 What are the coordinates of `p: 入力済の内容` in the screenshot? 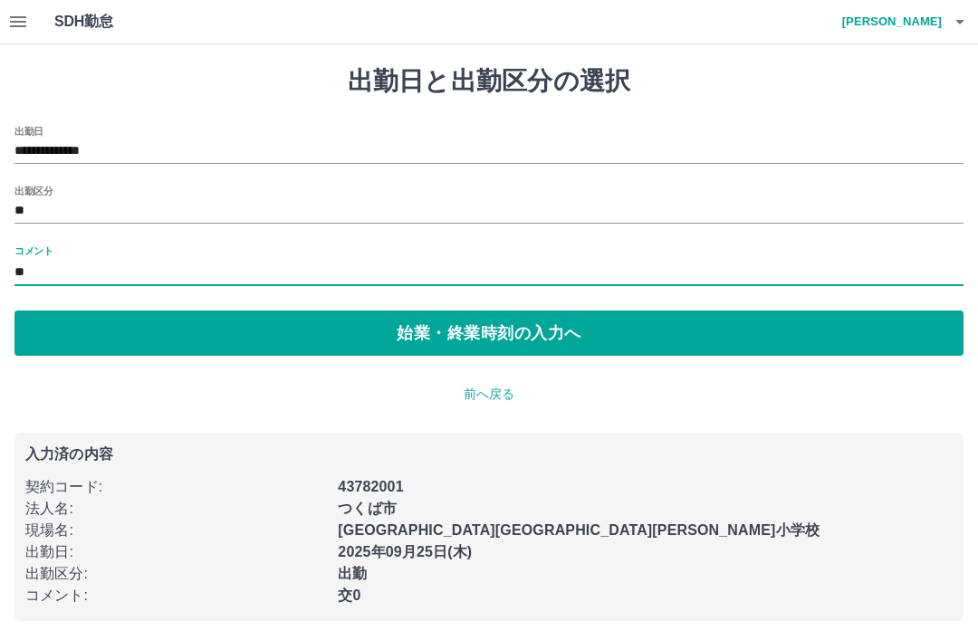 It's located at (489, 455).